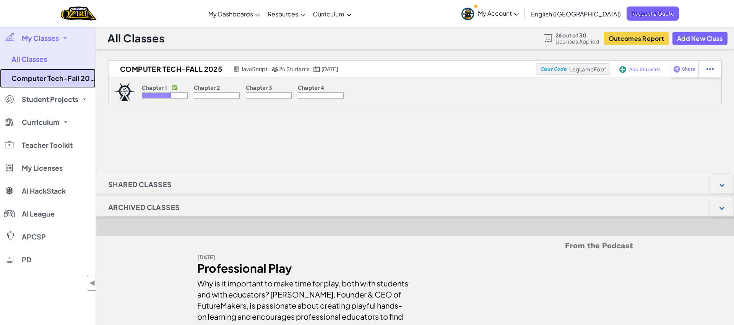 The height and width of the screenshot is (325, 734). I want to click on a: My Dashboards, so click(234, 14).